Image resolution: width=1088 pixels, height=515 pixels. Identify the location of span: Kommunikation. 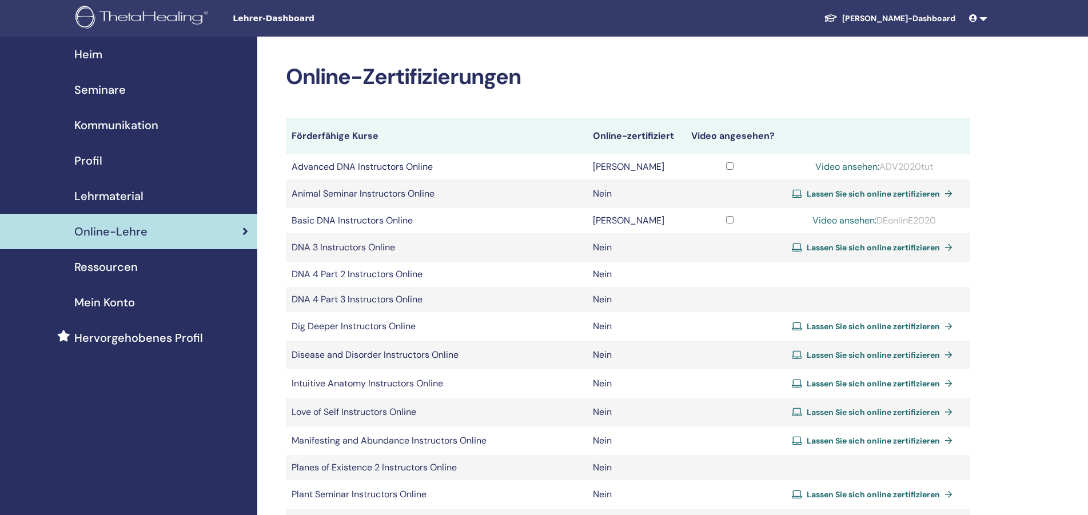
(116, 125).